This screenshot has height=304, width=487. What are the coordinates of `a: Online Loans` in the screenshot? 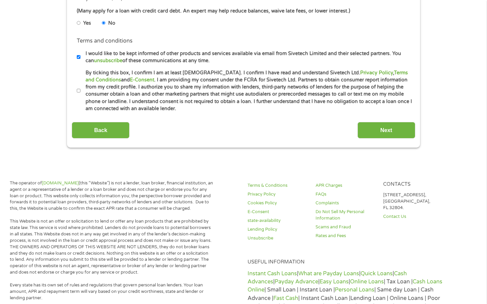 It's located at (367, 282).